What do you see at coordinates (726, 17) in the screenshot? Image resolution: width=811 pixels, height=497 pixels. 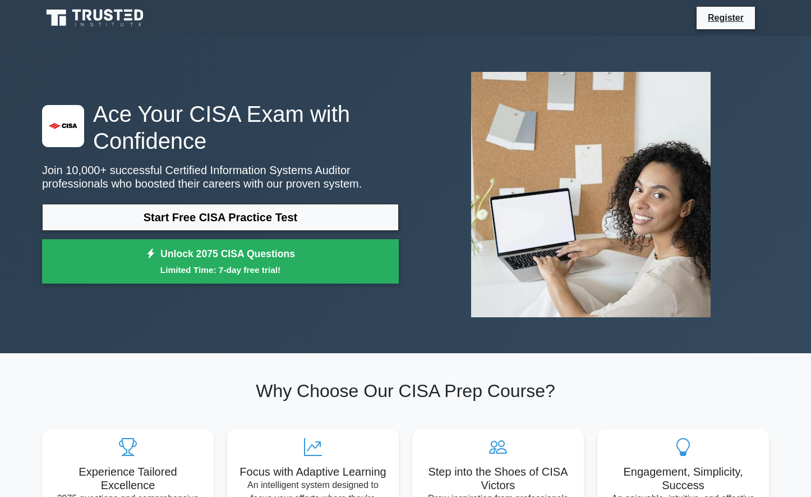 I see `a: Register` at bounding box center [726, 17].